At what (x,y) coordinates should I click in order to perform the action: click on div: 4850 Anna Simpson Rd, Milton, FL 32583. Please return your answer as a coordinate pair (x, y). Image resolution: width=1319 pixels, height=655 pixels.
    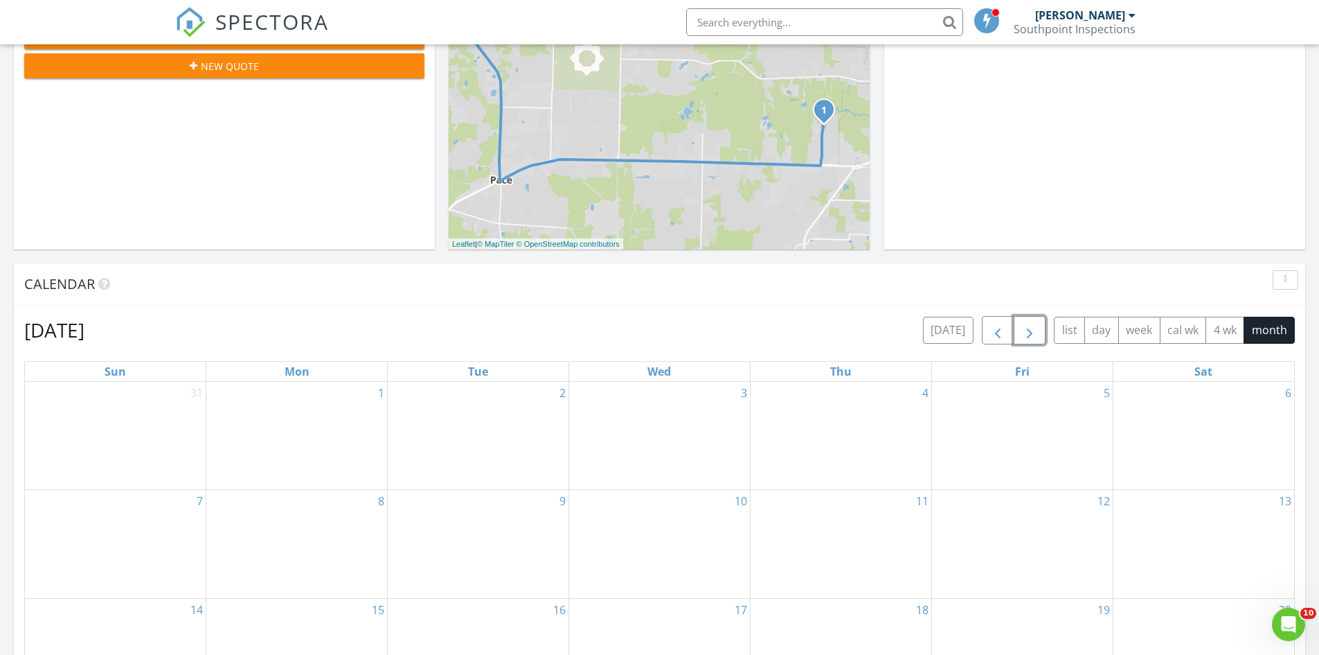
    Looking at the image, I should click on (828, 114).